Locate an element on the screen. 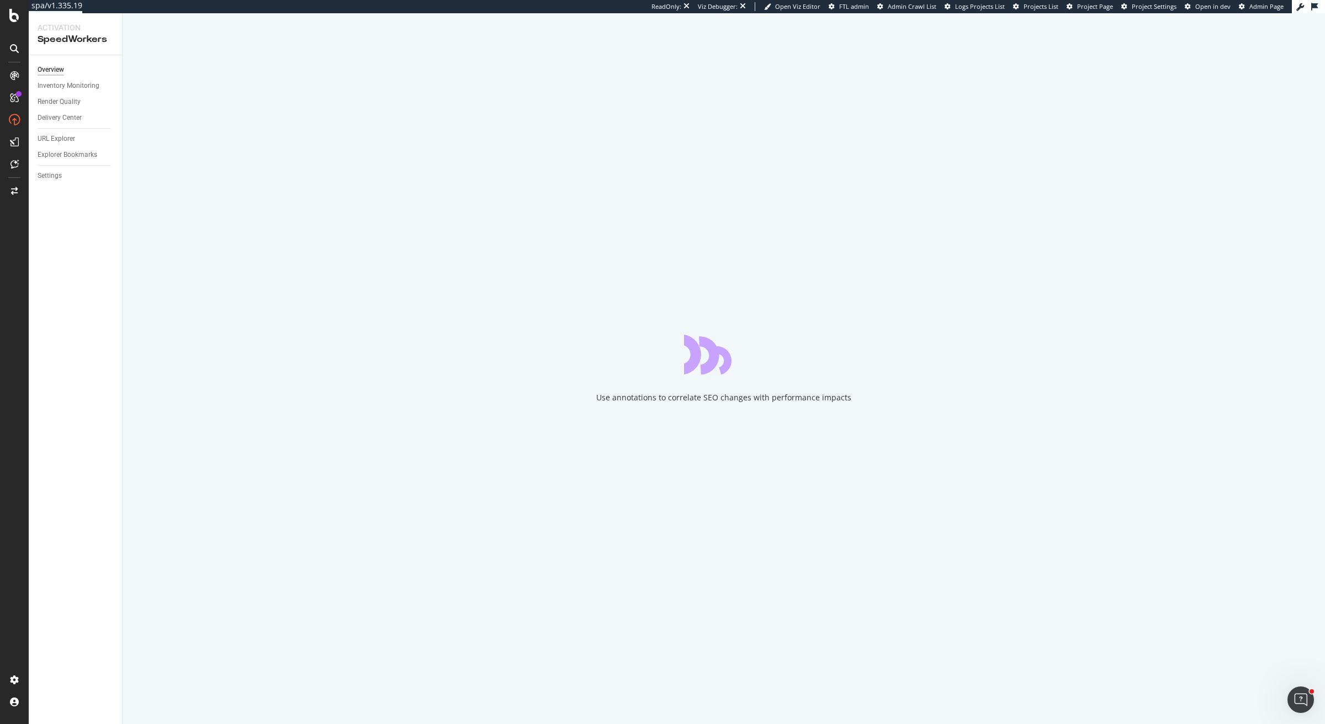  a: Logs Projects List is located at coordinates (975, 7).